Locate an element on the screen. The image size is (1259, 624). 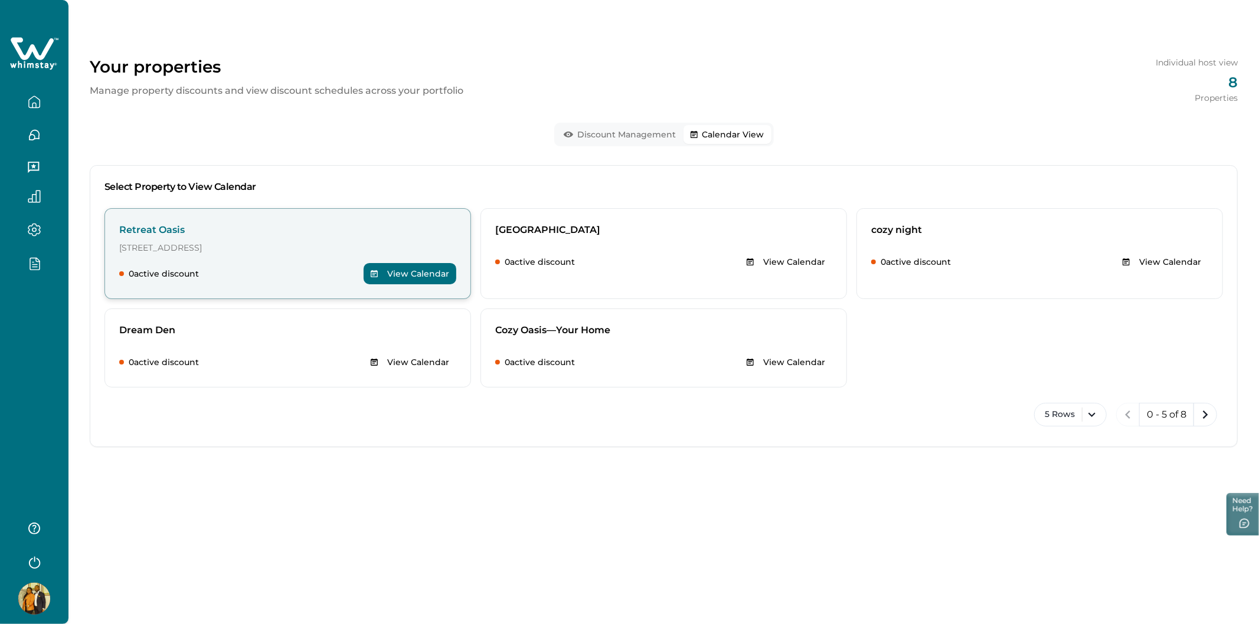
p: Individual host view is located at coordinates (1196, 63).